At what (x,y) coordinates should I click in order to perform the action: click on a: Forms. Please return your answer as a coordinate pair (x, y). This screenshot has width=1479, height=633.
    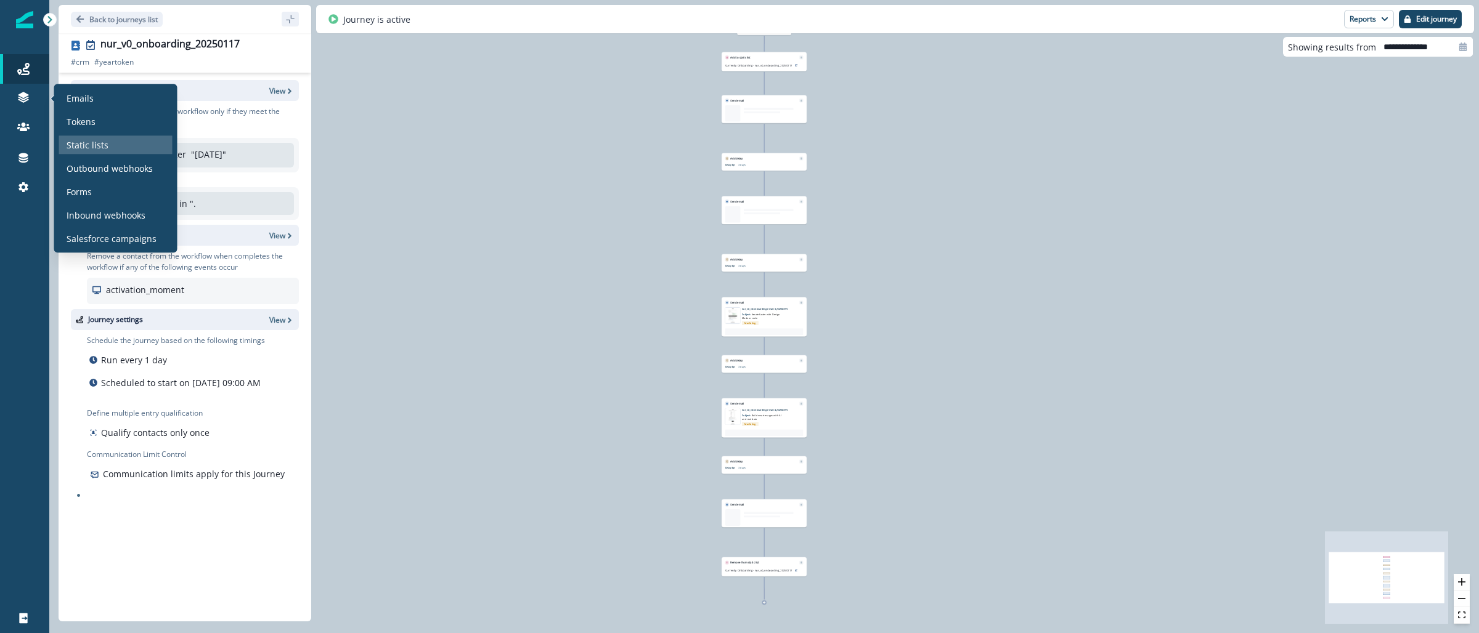
    Looking at the image, I should click on (116, 192).